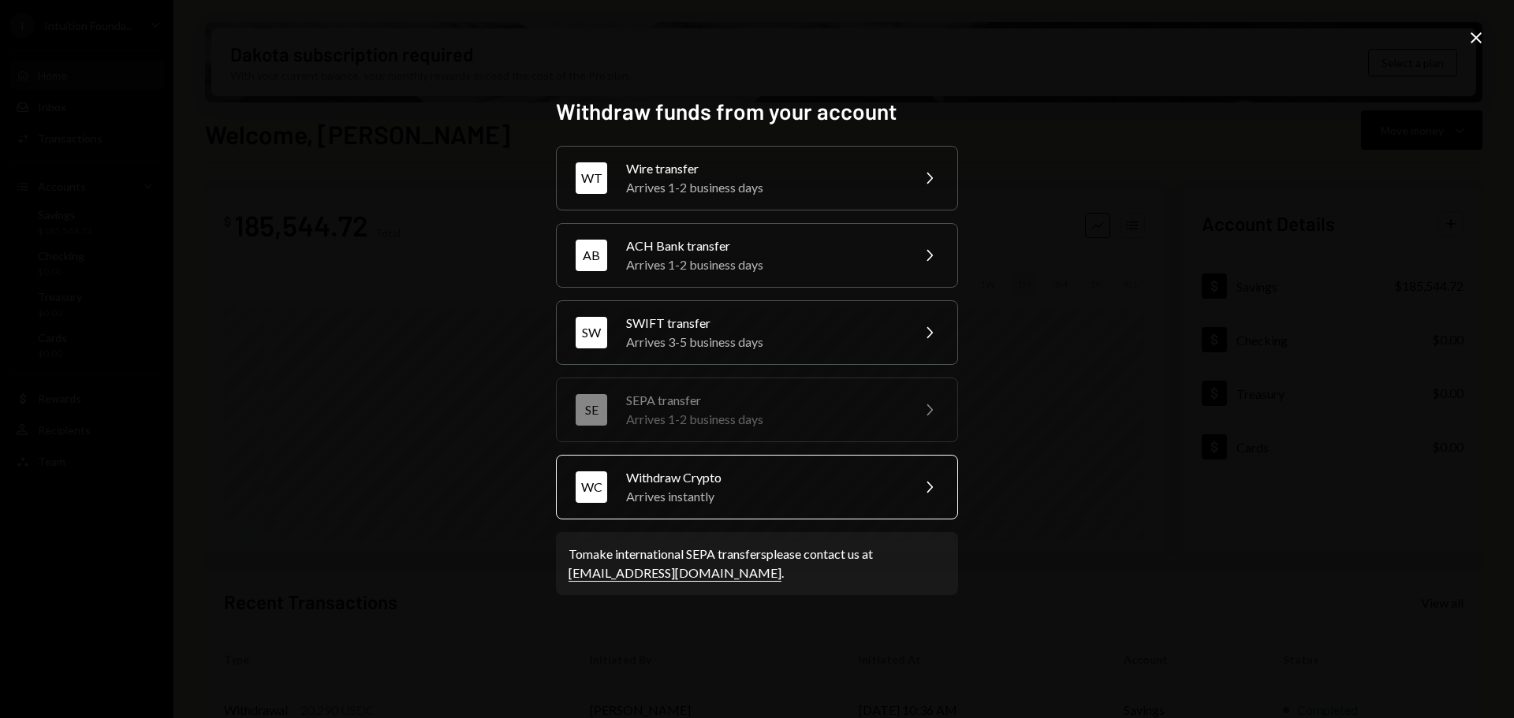  I want to click on div: Wire transfer, so click(763, 169).